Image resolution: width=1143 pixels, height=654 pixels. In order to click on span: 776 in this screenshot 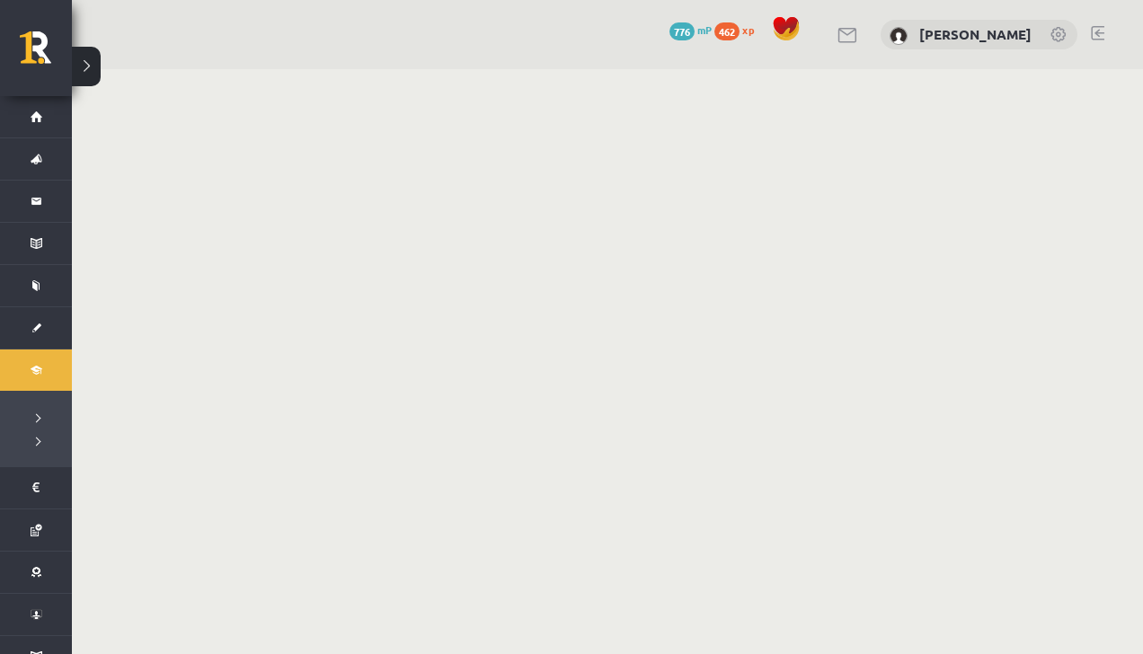, I will do `click(682, 31)`.